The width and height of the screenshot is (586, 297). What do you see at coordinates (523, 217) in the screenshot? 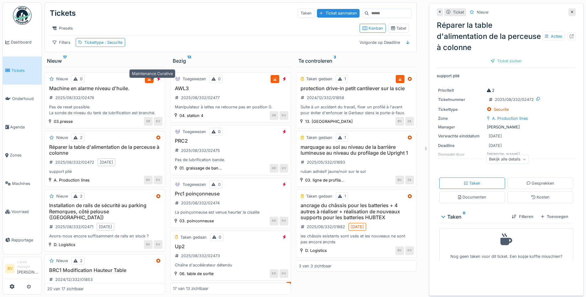
I see `div: Filteren` at bounding box center [523, 217].